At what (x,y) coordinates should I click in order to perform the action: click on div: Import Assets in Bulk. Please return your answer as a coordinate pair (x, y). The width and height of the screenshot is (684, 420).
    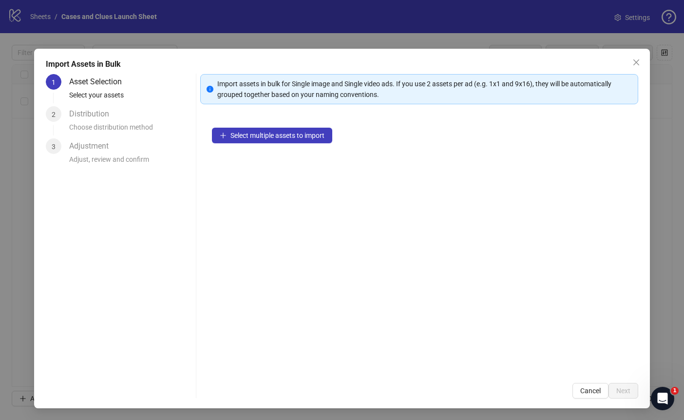
    Looking at the image, I should click on (342, 64).